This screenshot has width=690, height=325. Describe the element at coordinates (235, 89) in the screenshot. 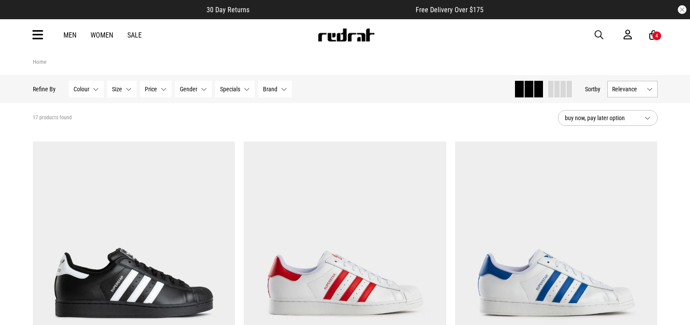

I see `button: Specials` at that location.